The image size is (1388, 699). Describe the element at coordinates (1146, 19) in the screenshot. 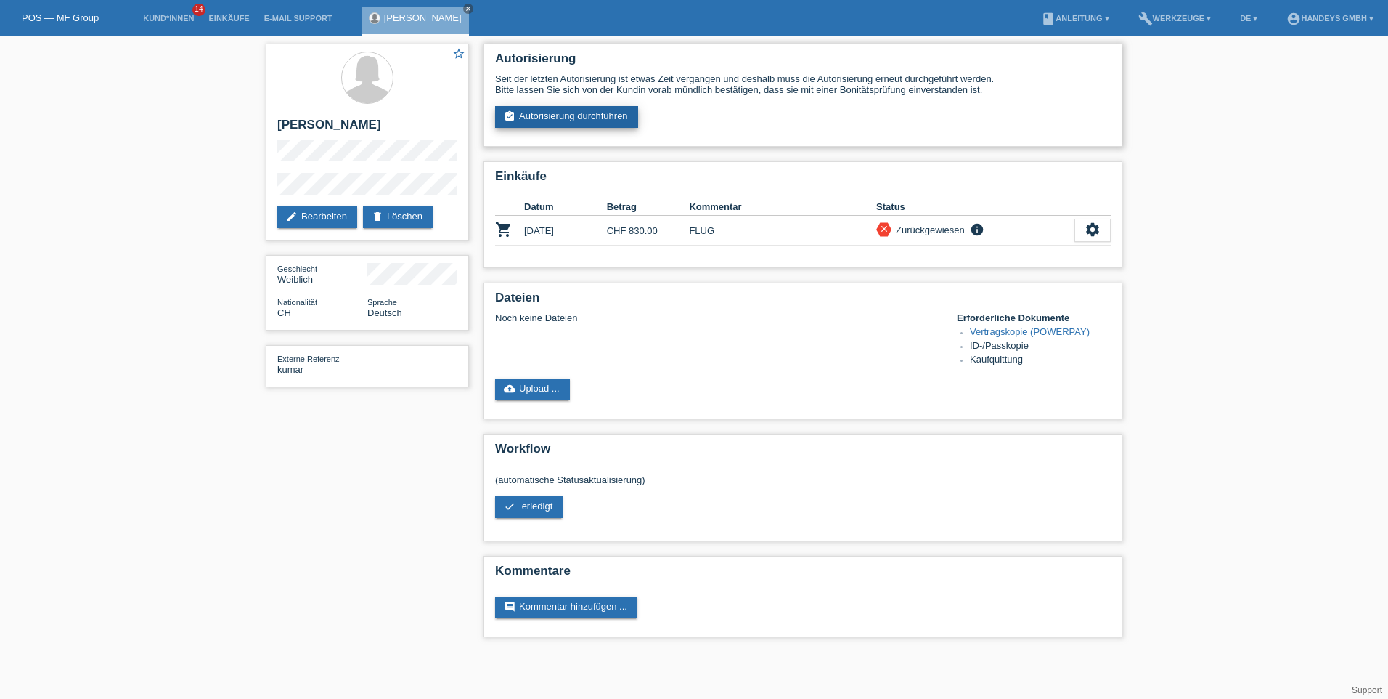

I see `i: build` at that location.